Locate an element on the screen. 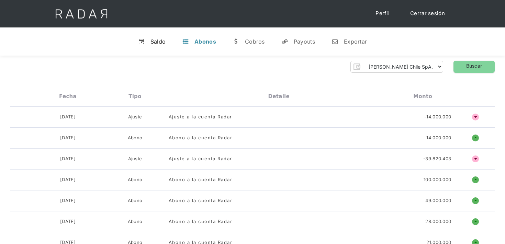 The image size is (505, 244). div: n is located at coordinates (335, 42).